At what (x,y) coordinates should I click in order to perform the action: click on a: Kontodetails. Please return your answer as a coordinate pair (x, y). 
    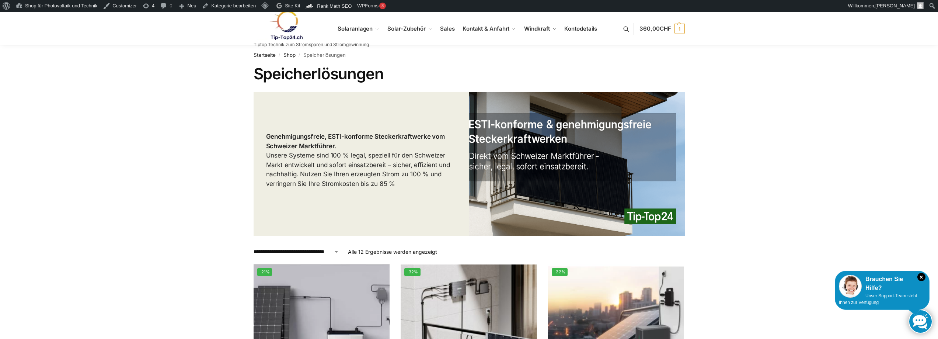
    Looking at the image, I should click on (581, 29).